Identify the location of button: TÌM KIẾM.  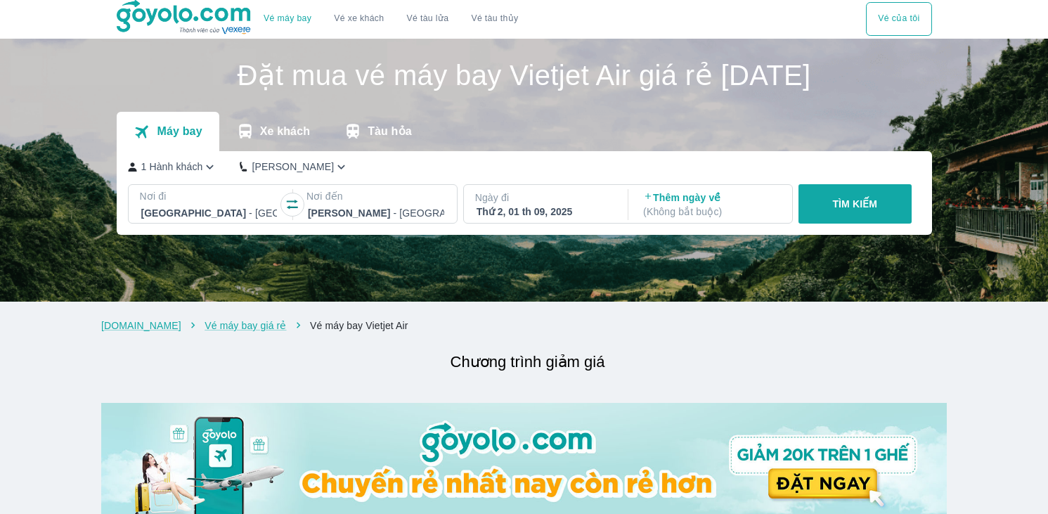
(855, 204).